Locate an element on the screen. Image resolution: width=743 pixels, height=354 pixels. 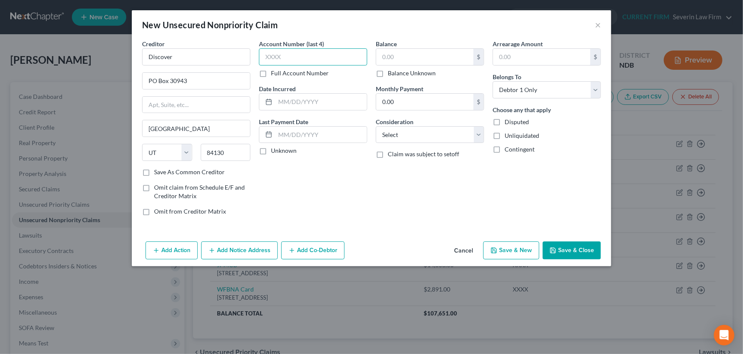
input: Enter address... is located at coordinates (196, 81).